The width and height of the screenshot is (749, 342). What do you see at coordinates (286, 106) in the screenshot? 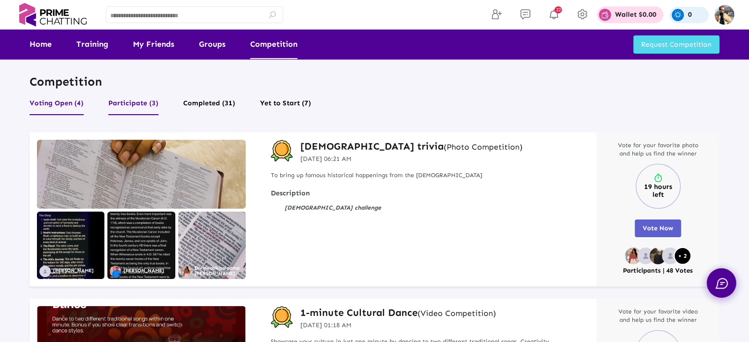
I see `button: Yet to Start (7)` at bounding box center [286, 106].